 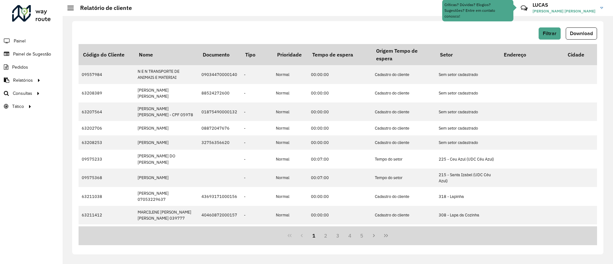 What do you see at coordinates (106, 178) in the screenshot?
I see `td: 09575368` at bounding box center [106, 178].